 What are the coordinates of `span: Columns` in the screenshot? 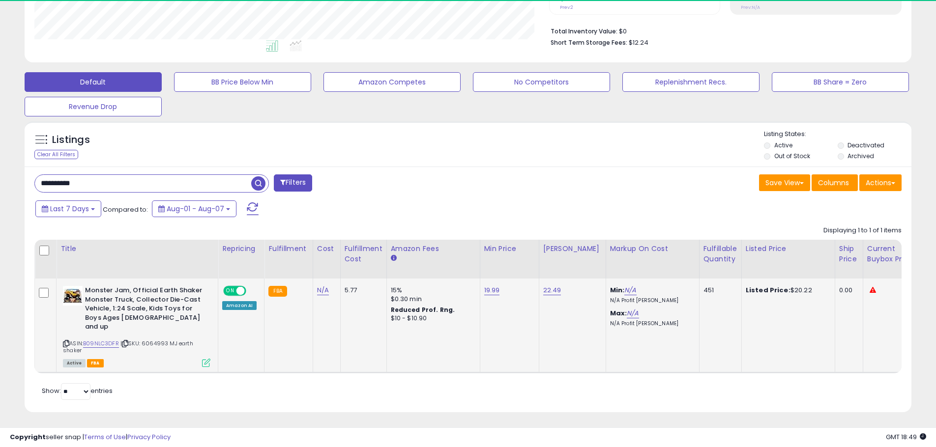 It's located at (833, 183).